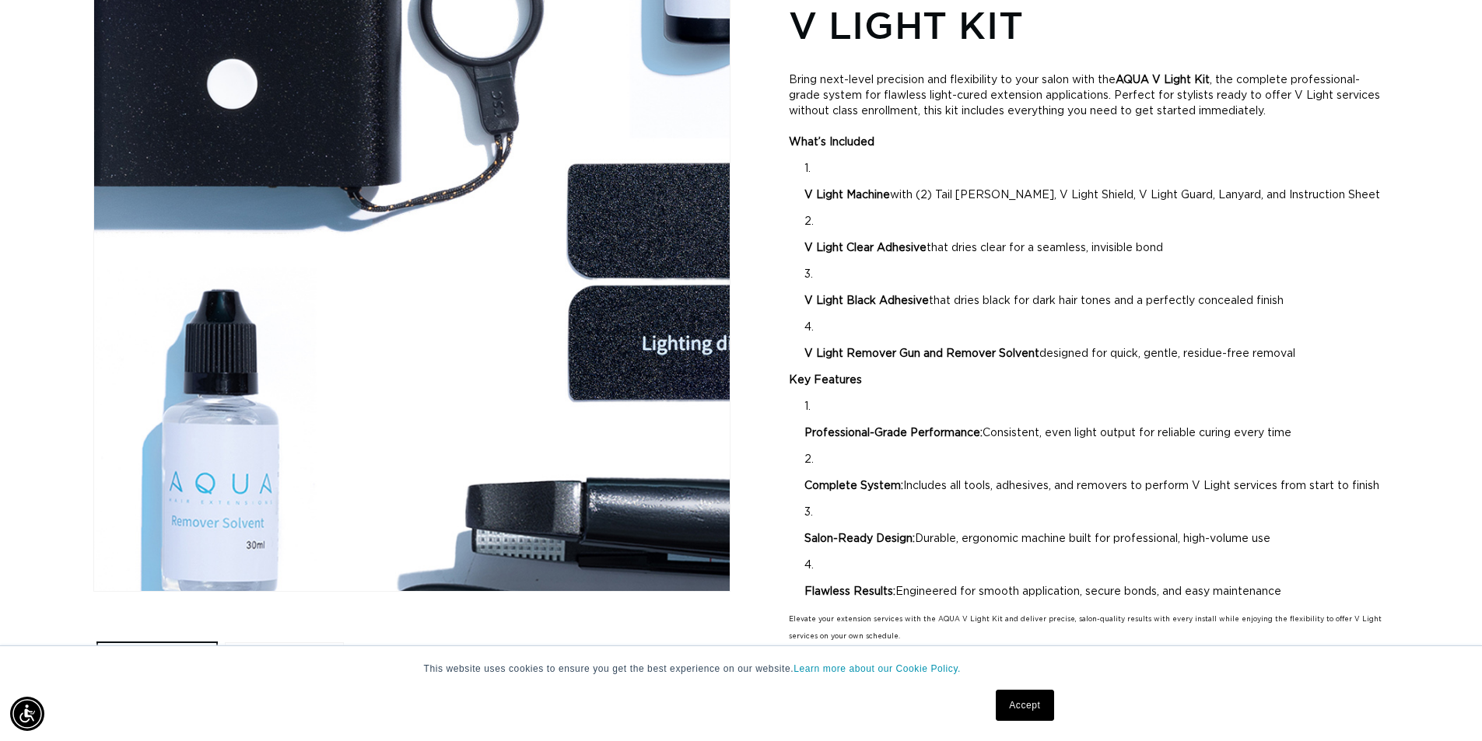 The image size is (1482, 741). What do you see at coordinates (741, 669) in the screenshot?
I see `p: This website uses cookies to ensure you get the best experience on our website.` at bounding box center [741, 669].